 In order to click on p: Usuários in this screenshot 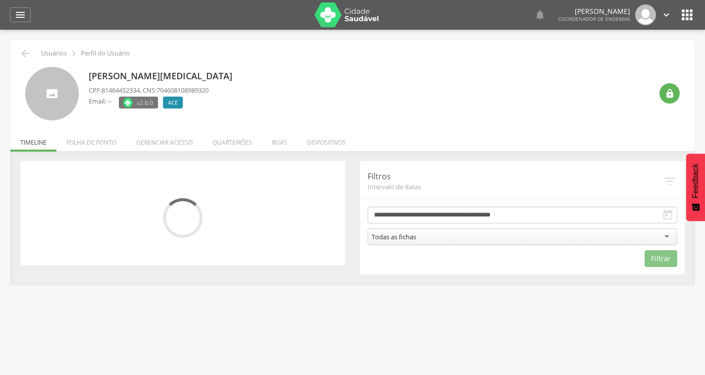, I will do `click(54, 53)`.